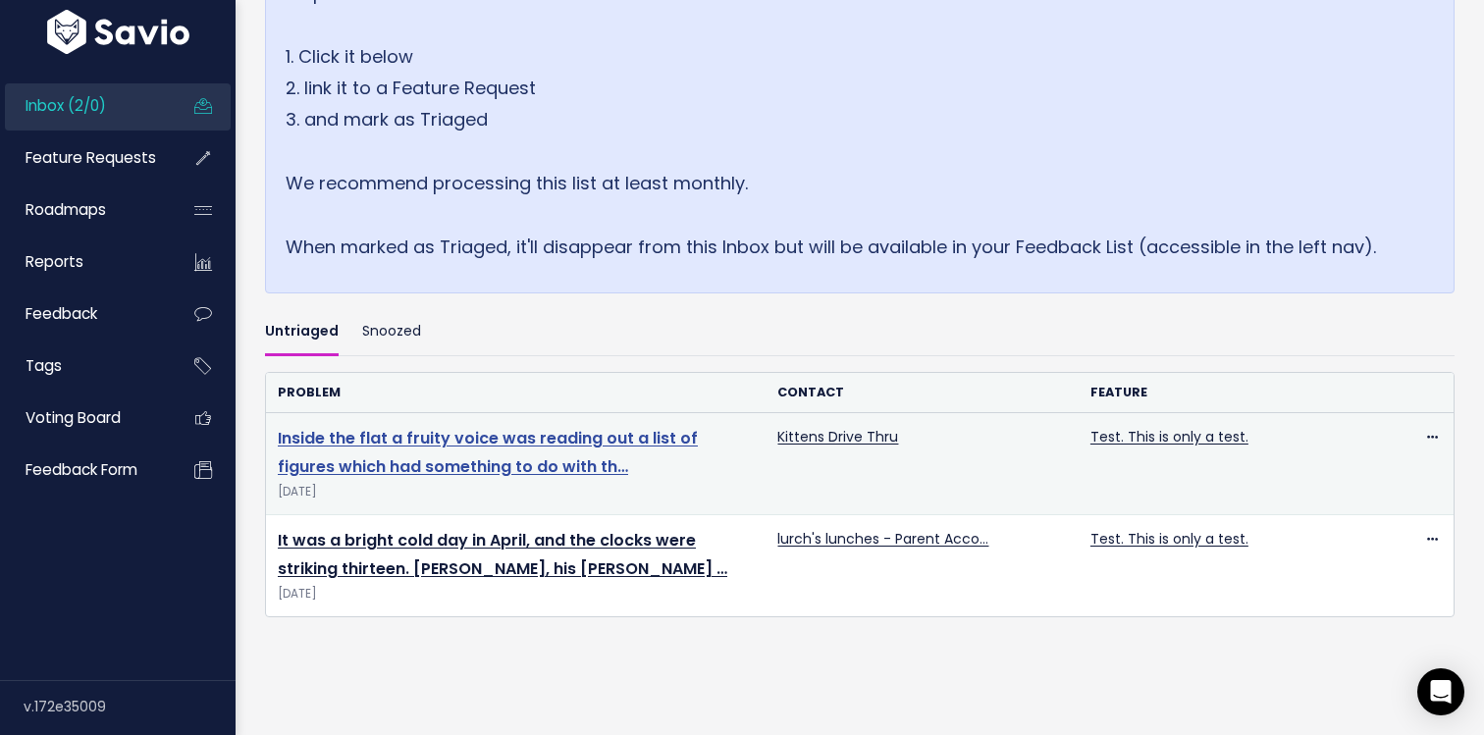 Image resolution: width=1484 pixels, height=735 pixels. Describe the element at coordinates (118, 31) in the screenshot. I see `img: logo-white.9d6f32f41409.svg` at that location.